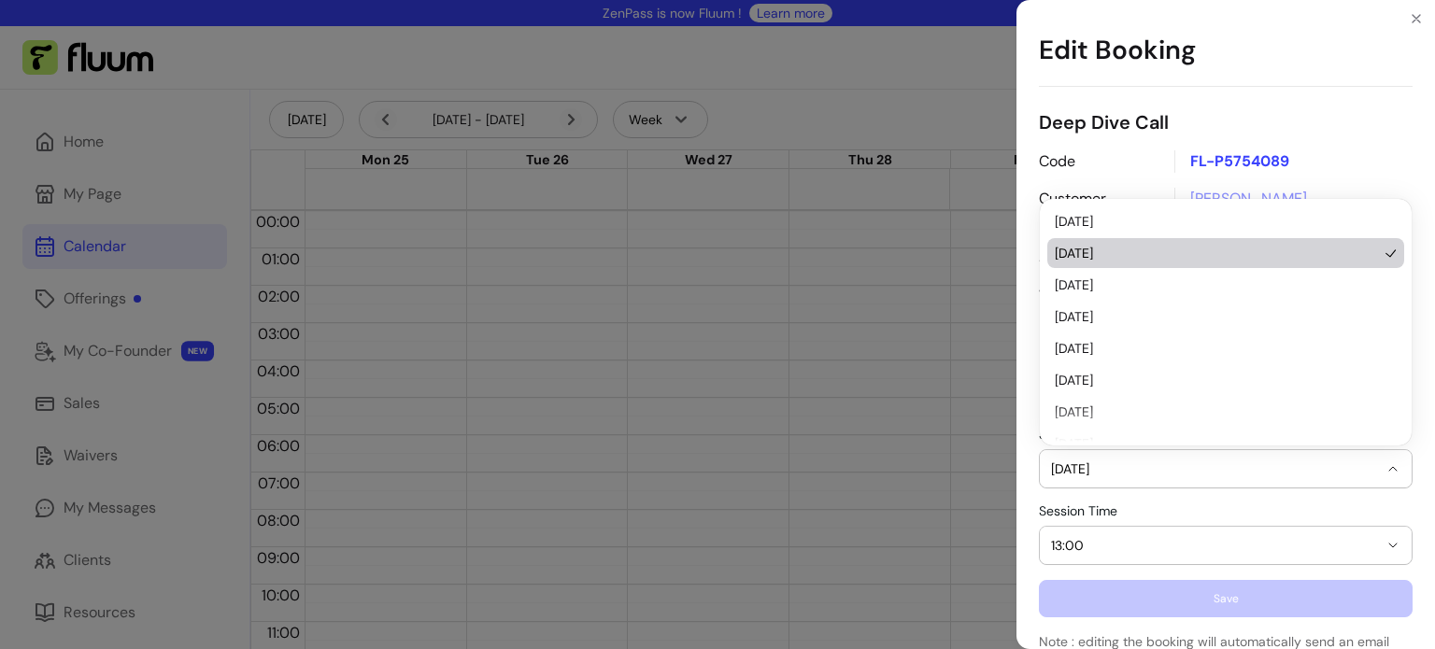  Describe the element at coordinates (1293, 162) in the screenshot. I see `p: FL-P5754089` at that location.